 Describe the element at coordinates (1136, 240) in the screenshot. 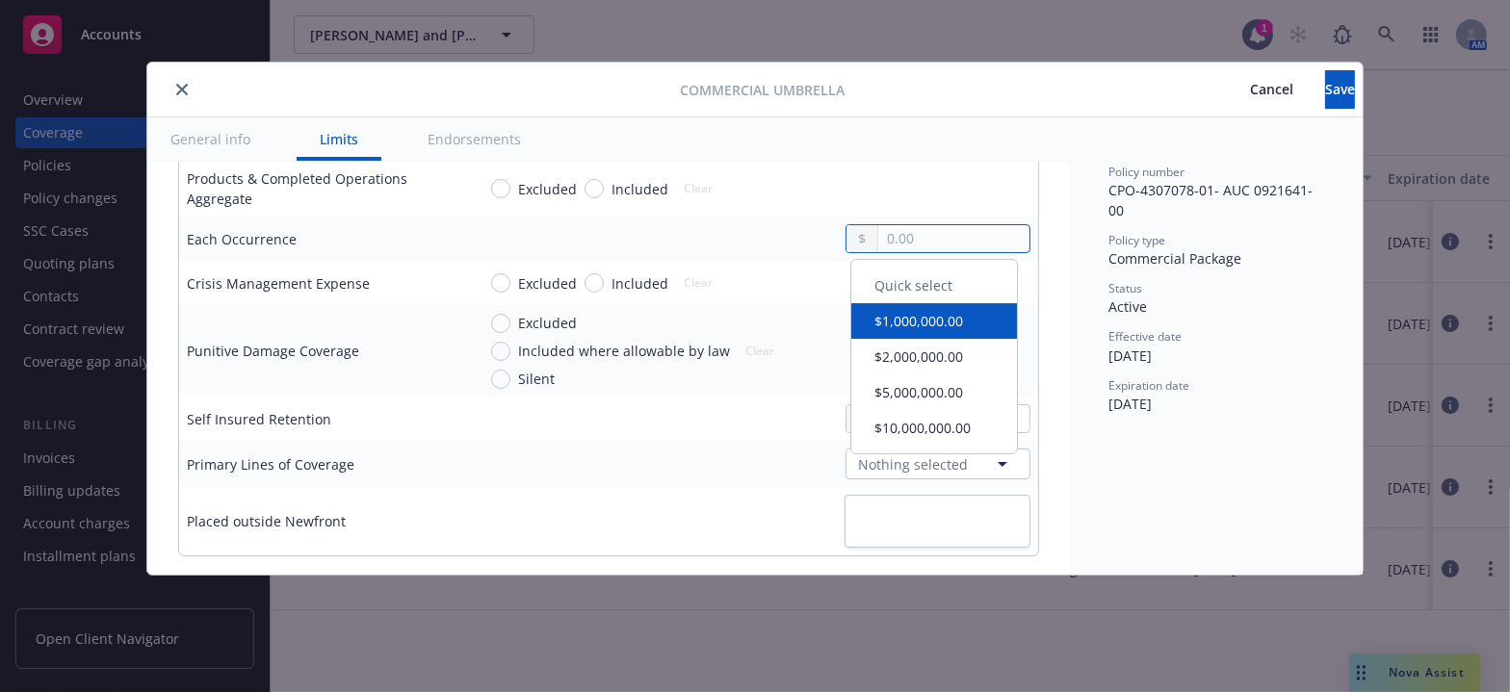

I see `span: Policy type` at that location.